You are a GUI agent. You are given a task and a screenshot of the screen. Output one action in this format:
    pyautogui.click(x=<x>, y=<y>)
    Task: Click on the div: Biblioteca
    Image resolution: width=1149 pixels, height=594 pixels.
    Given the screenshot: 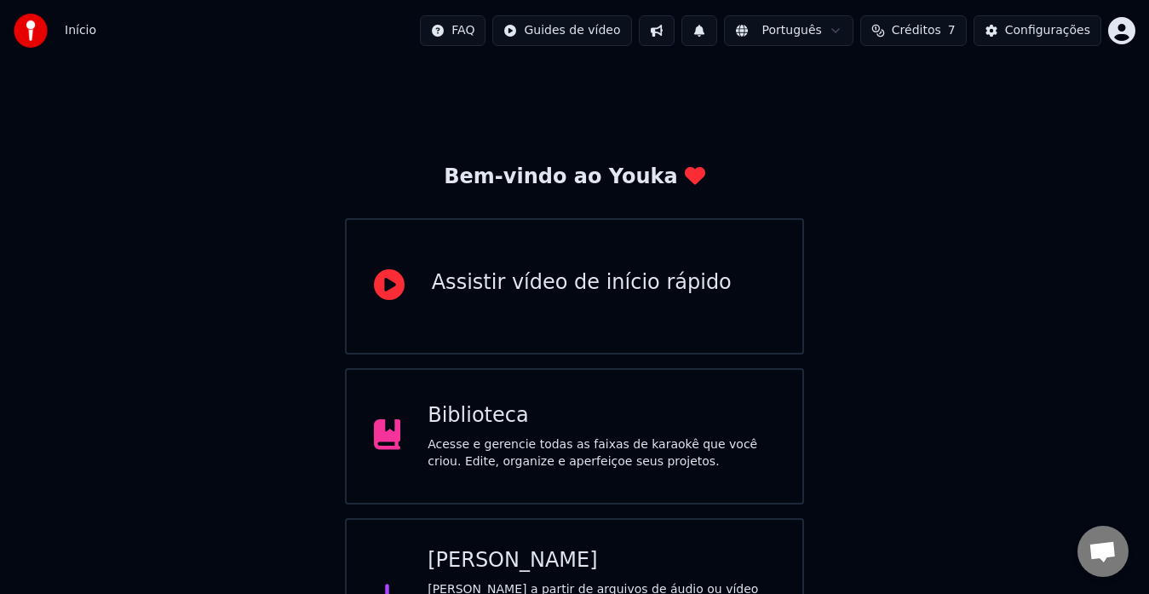 What is the action you would take?
    pyautogui.click(x=601, y=416)
    